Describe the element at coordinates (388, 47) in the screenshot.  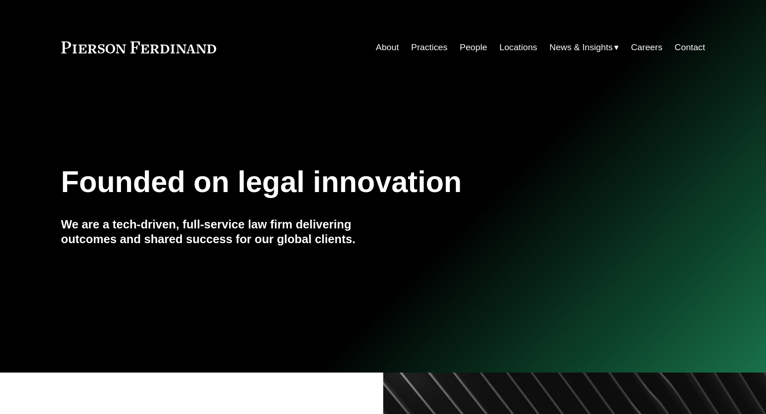
I see `a: About` at that location.